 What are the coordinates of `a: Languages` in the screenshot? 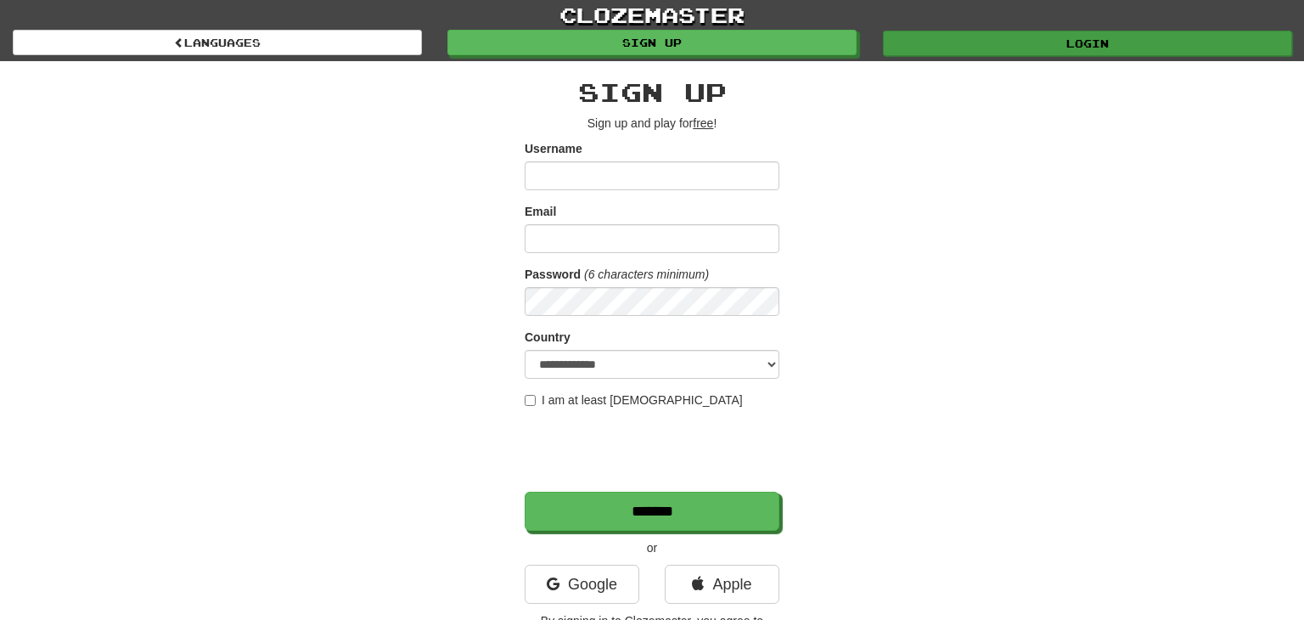 It's located at (217, 42).